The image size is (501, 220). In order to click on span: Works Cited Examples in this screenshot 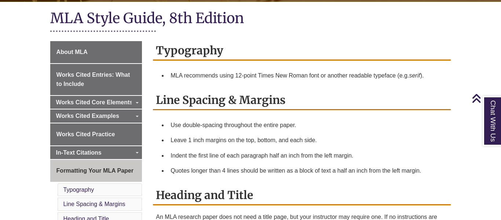, I will do `click(88, 116)`.